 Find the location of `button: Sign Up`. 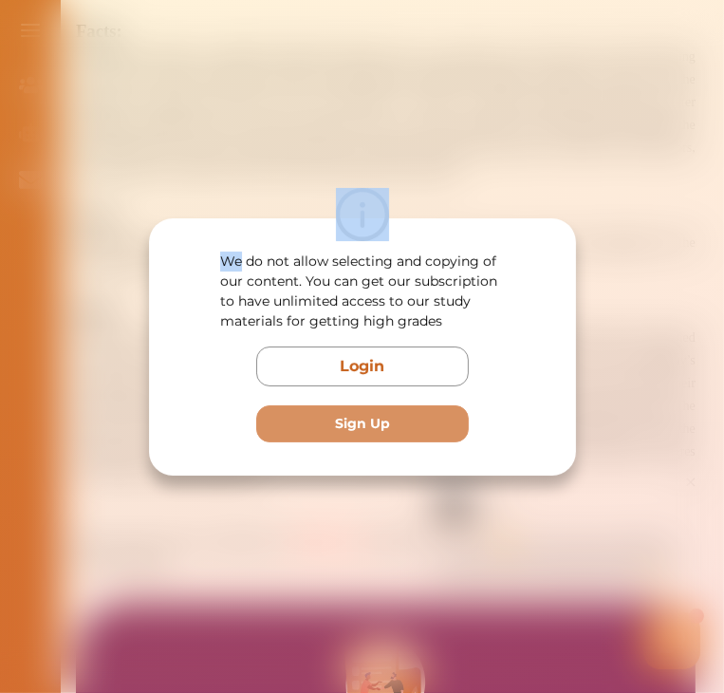

button: Sign Up is located at coordinates (363, 423).